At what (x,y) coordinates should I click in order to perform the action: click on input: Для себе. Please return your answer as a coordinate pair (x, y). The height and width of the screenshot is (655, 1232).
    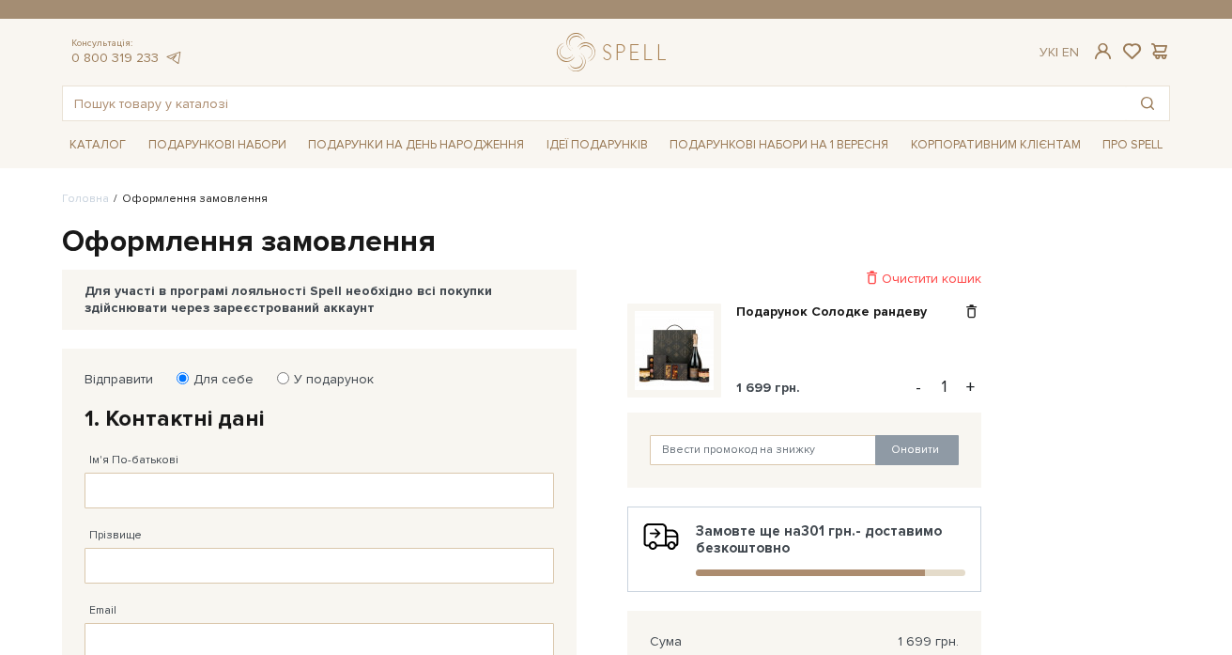
    Looking at the image, I should click on (182, 378).